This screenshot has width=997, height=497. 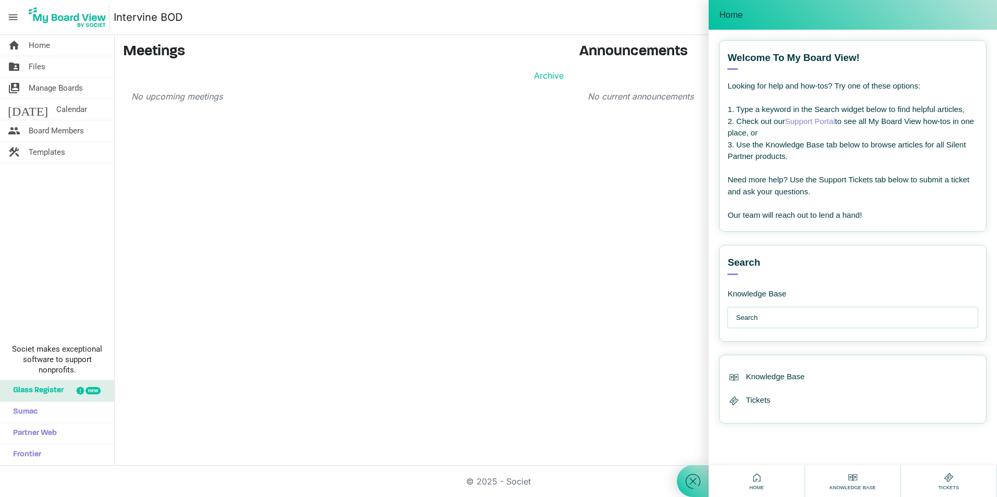 What do you see at coordinates (810, 121) in the screenshot?
I see `a: Support Portal` at bounding box center [810, 121].